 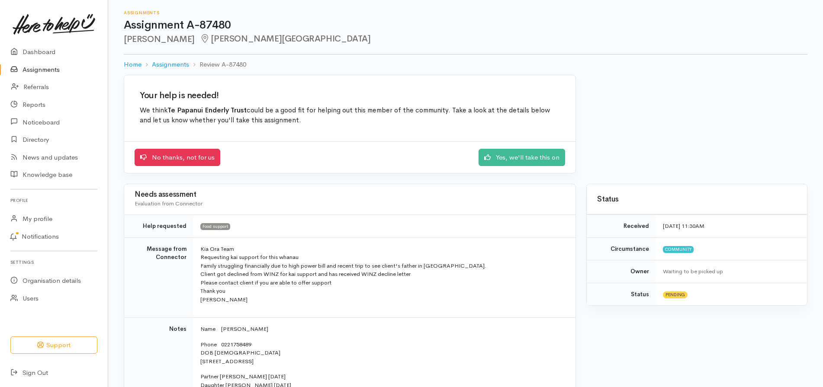 I want to click on td: Received, so click(x=621, y=226).